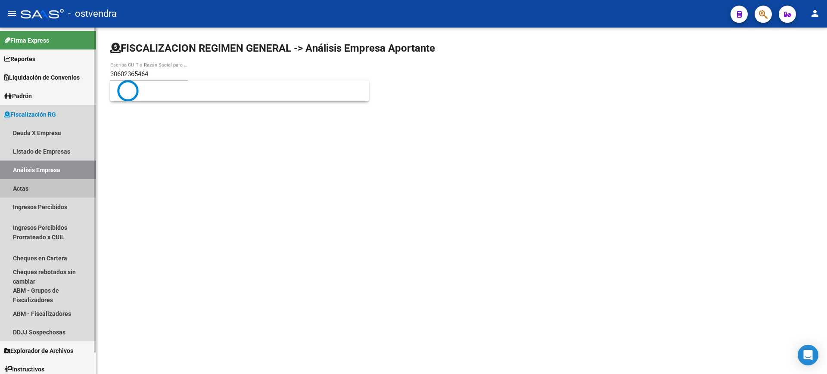 The image size is (827, 374). I want to click on span: Fiscalización RG, so click(30, 115).